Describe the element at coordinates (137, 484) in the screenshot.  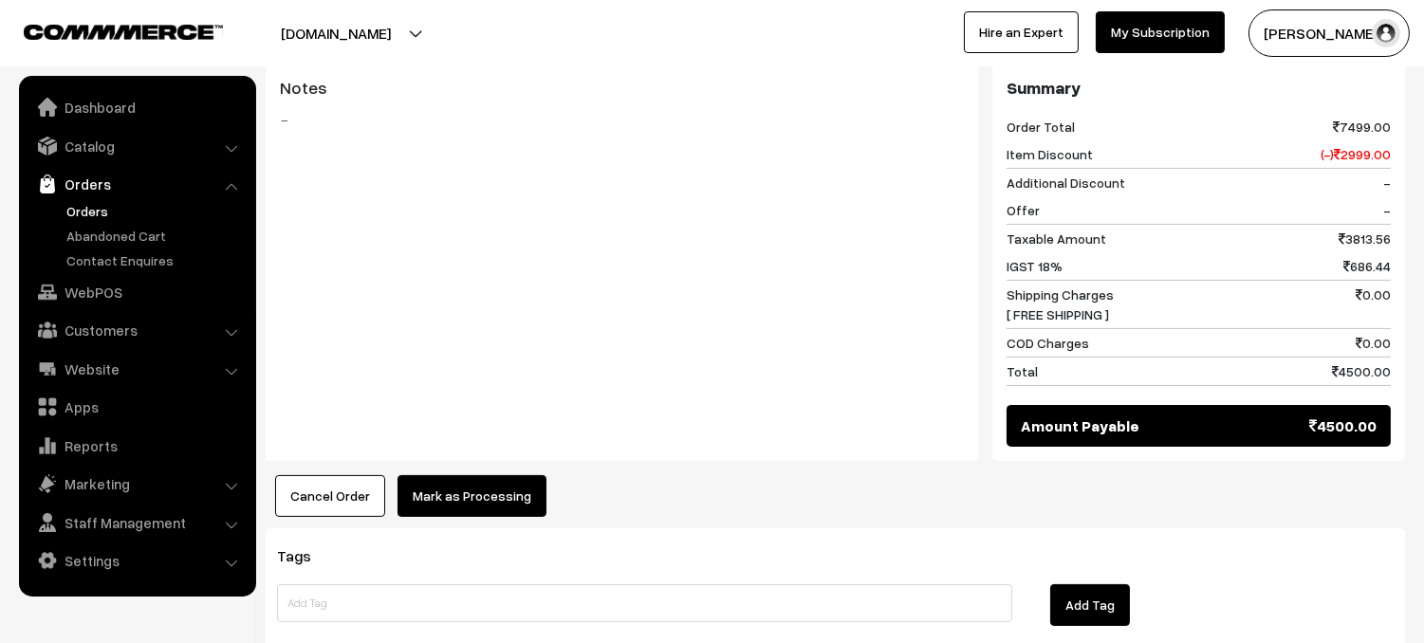
I see `a: Marketing` at that location.